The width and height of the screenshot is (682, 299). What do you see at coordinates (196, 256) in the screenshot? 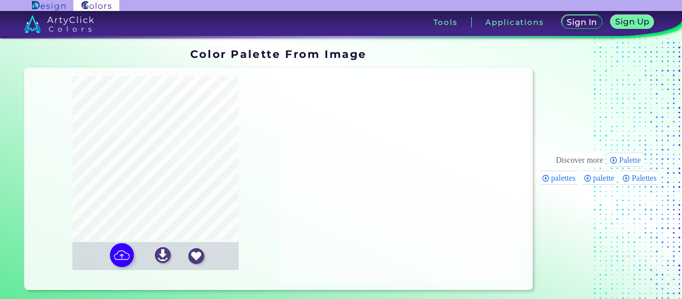
I see `img: icon_favourite_white.svg` at bounding box center [196, 256].